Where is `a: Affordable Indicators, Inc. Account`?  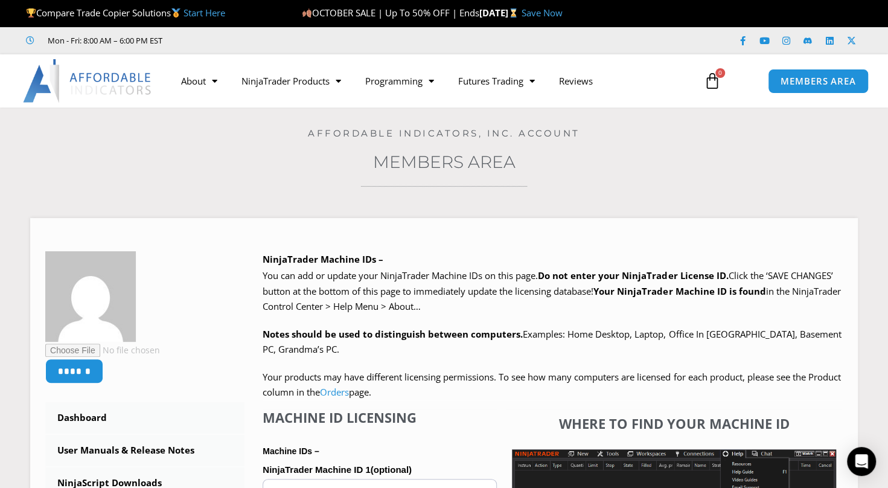
a: Affordable Indicators, Inc. Account is located at coordinates (444, 133).